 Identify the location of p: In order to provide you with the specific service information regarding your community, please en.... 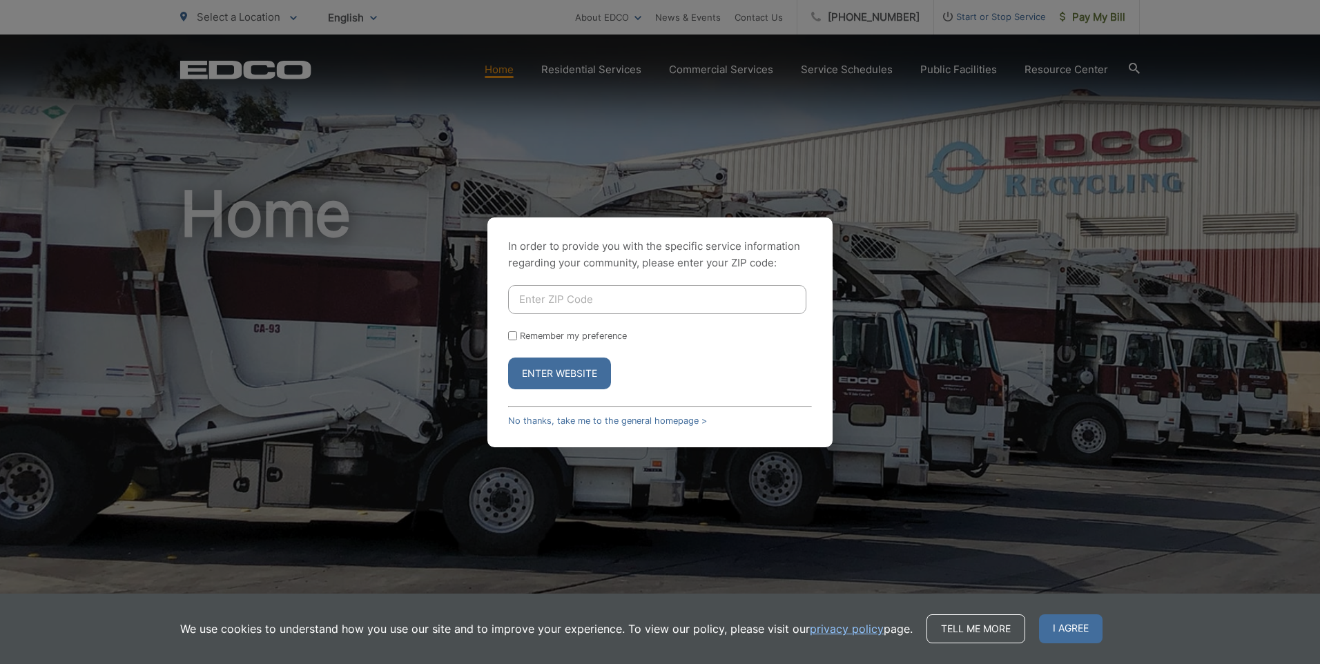
(660, 255).